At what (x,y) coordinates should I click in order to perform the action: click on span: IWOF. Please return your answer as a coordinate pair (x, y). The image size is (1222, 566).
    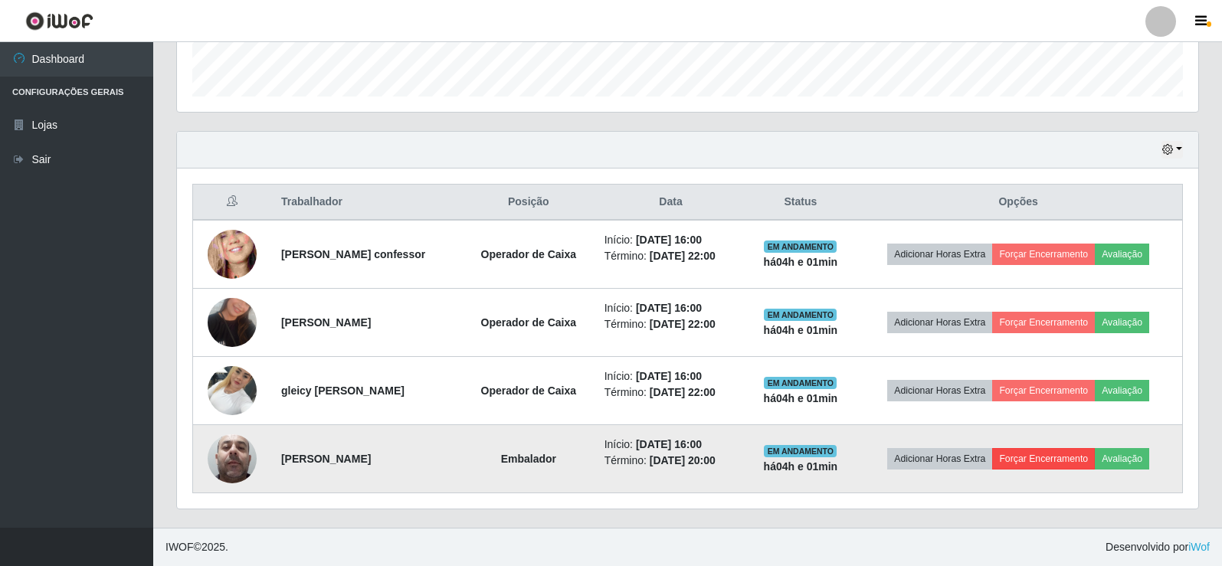
    Looking at the image, I should click on (179, 547).